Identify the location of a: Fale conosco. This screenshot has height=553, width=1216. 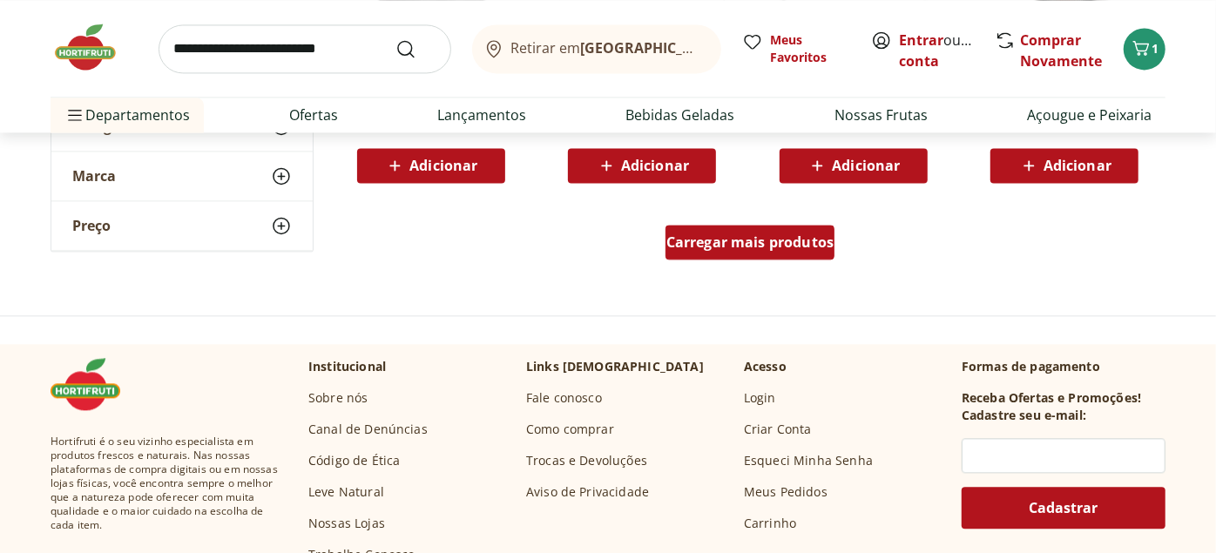
(564, 398).